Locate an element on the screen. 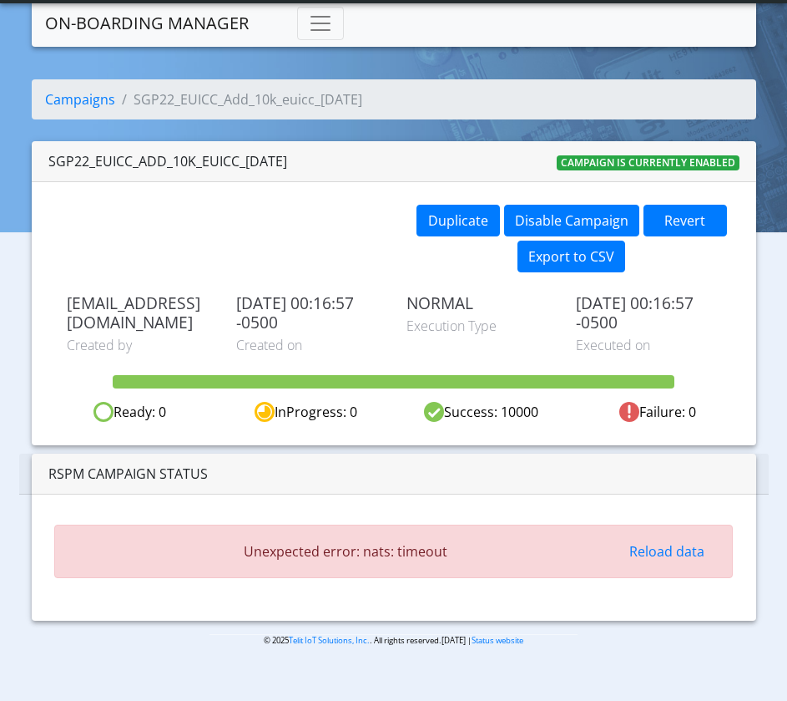 Image resolution: width=787 pixels, height=701 pixels. img: in-progress.svg is located at coordinates (265, 412).